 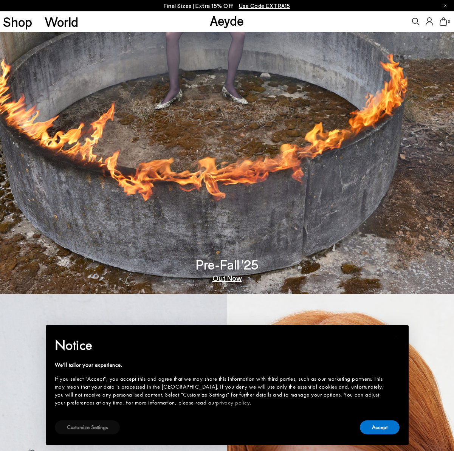 What do you see at coordinates (450, 22) in the screenshot?
I see `span: 0` at bounding box center [450, 22].